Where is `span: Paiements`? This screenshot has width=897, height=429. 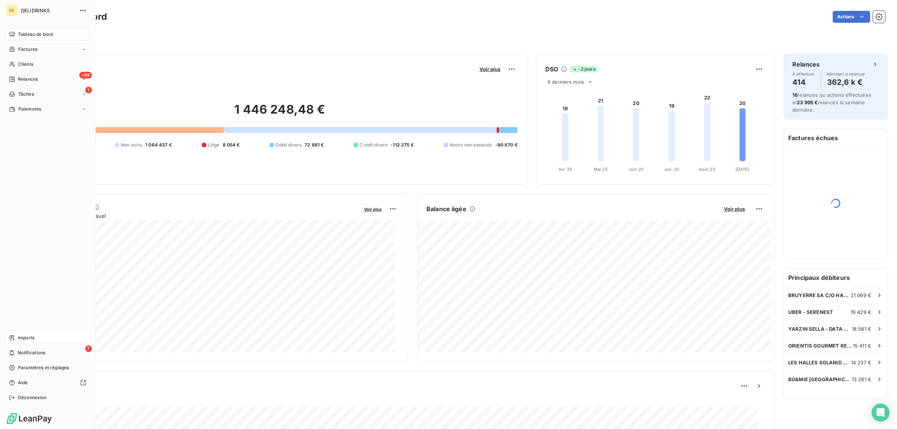 span: Paiements is located at coordinates (30, 109).